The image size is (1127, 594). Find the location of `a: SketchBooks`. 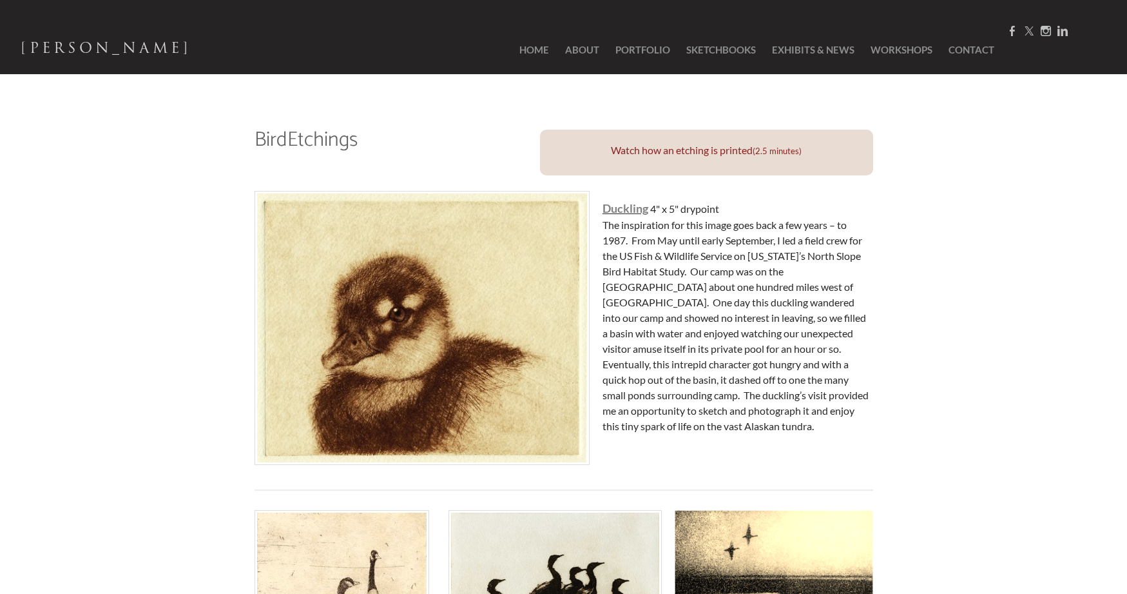

a: SketchBooks is located at coordinates (721, 50).